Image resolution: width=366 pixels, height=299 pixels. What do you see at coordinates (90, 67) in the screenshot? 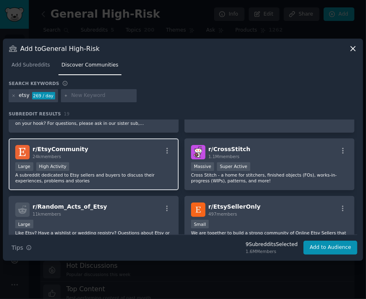
I see `a: Discover Communities` at bounding box center [90, 67].